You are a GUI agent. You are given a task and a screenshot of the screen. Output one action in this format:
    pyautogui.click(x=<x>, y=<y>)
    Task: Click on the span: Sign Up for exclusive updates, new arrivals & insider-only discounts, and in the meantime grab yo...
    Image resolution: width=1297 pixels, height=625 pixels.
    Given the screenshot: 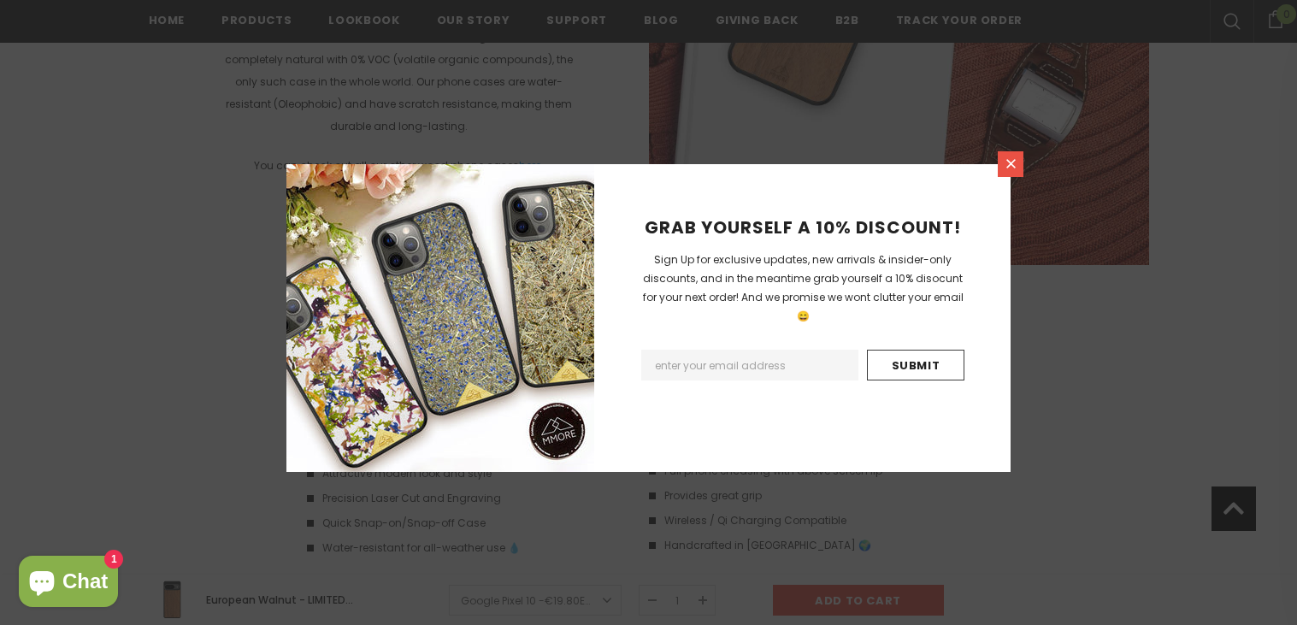 What is the action you would take?
    pyautogui.click(x=803, y=287)
    